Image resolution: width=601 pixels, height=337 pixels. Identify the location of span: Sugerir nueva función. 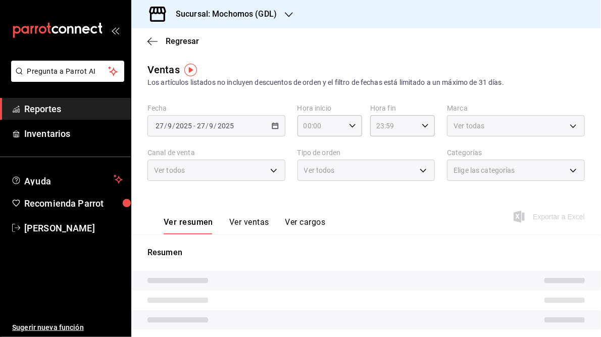
(67, 327).